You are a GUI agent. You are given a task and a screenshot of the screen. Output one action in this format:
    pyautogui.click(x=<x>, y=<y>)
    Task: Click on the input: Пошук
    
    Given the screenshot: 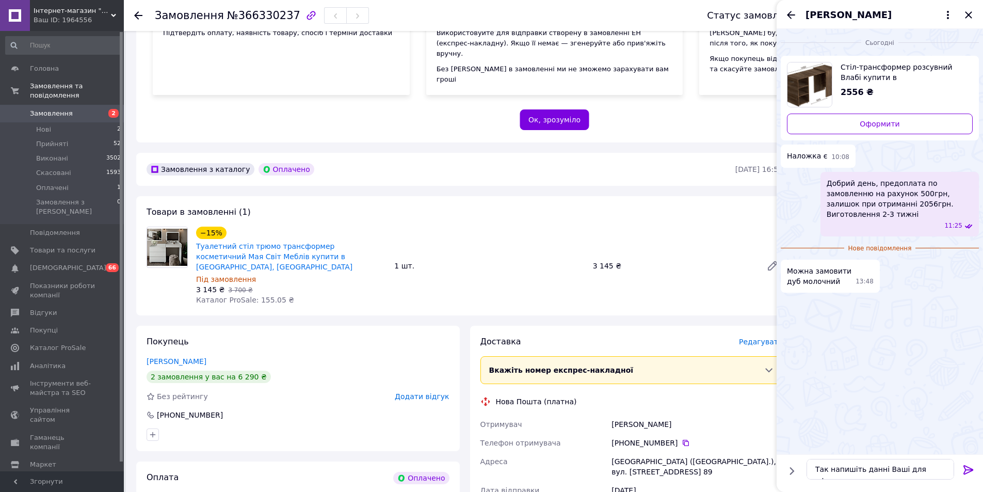 What is the action you would take?
    pyautogui.click(x=63, y=45)
    